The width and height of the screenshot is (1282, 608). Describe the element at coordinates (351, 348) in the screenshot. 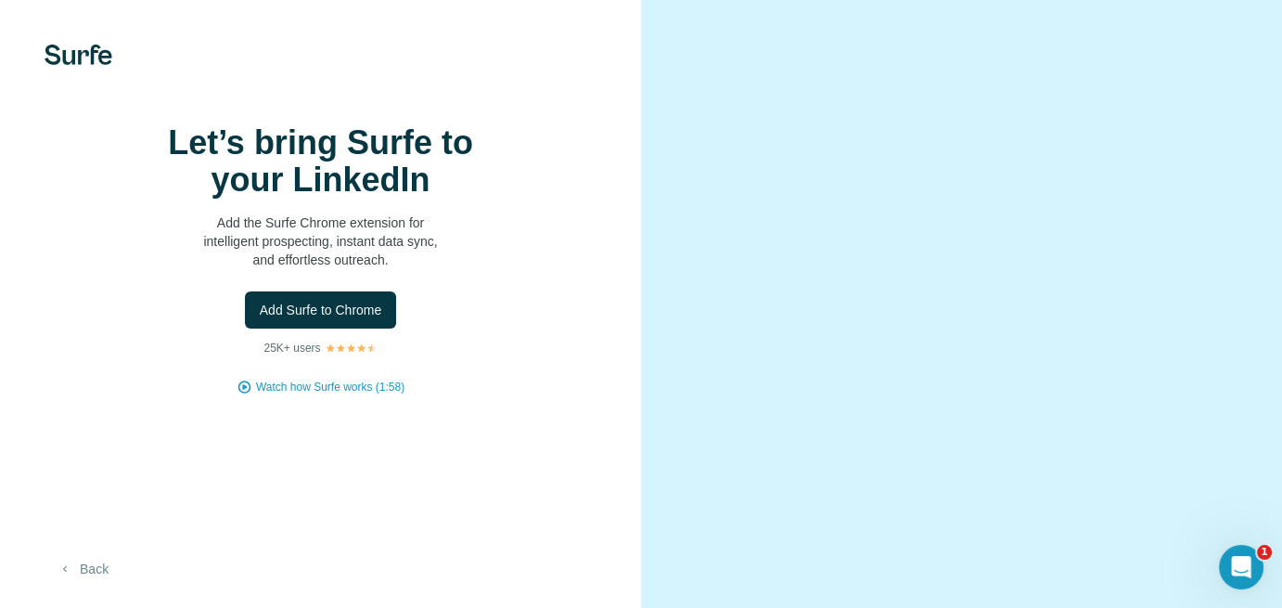

I see `img: Rating Stars` at that location.